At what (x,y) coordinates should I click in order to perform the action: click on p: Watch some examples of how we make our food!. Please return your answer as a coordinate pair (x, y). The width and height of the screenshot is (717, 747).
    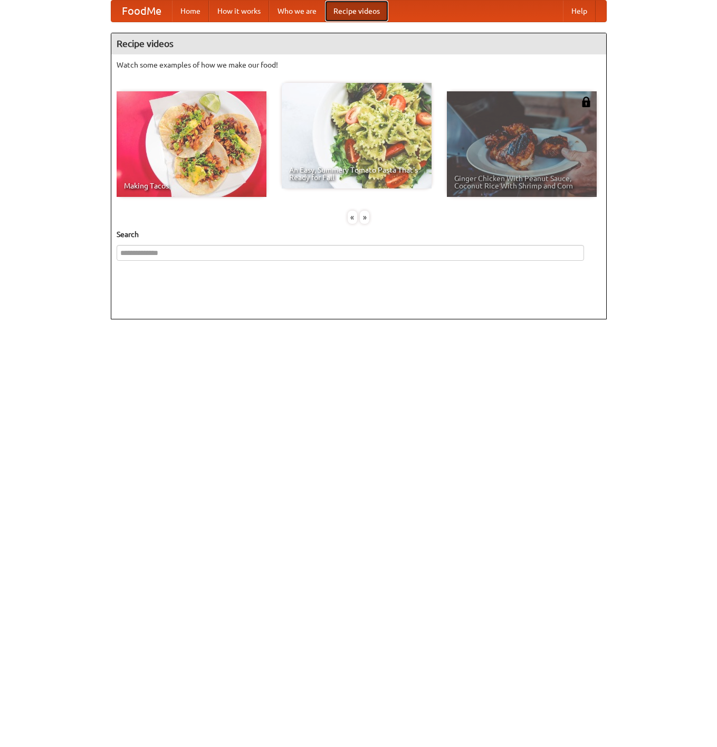
    Looking at the image, I should click on (359, 65).